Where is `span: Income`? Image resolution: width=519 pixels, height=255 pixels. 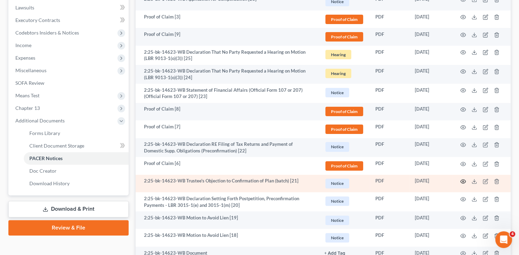 span: Income is located at coordinates (23, 45).